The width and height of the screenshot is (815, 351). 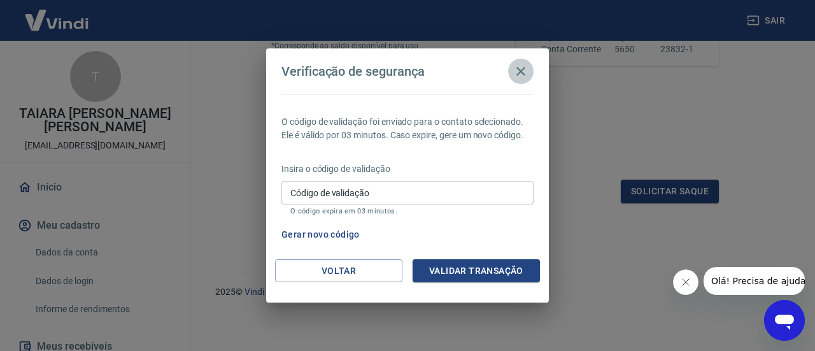 What do you see at coordinates (408, 211) in the screenshot?
I see `p: O código expira em 03 minutos.` at bounding box center [408, 211].